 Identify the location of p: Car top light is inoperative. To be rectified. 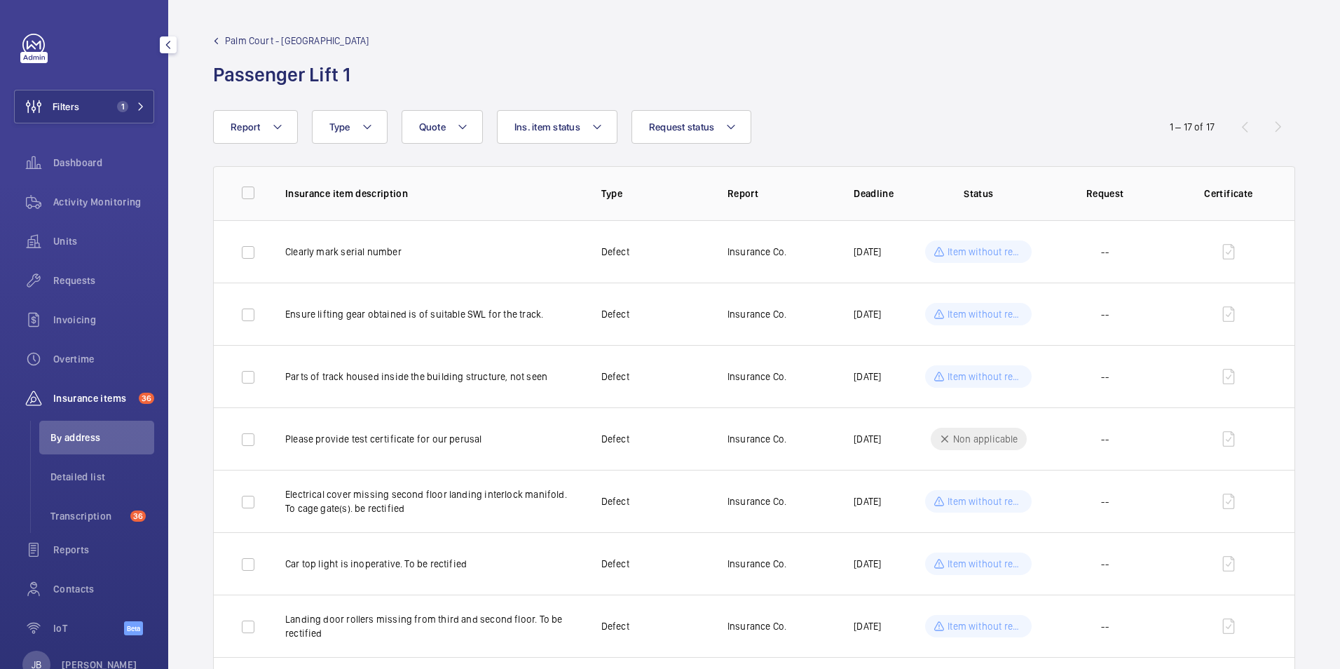
(432, 563).